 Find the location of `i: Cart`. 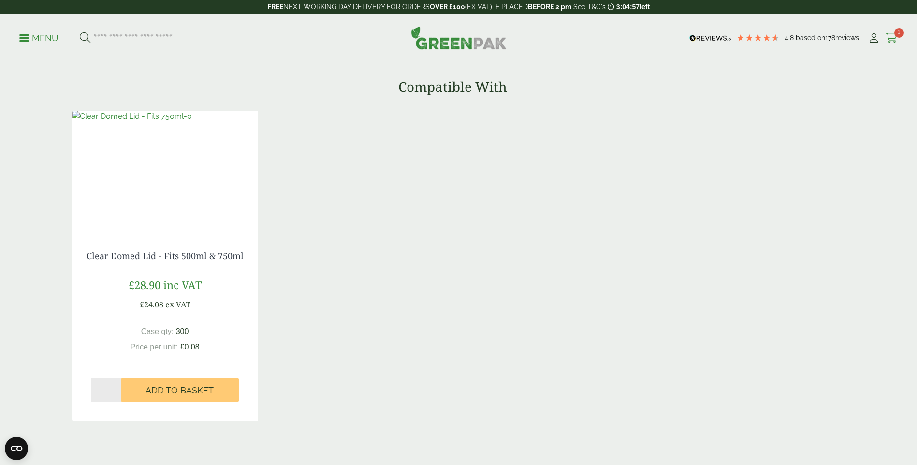

i: Cart is located at coordinates (891, 38).